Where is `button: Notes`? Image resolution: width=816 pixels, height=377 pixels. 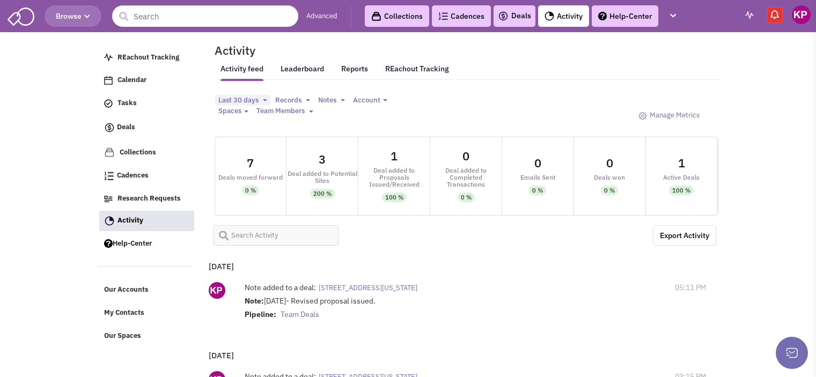
button: Notes is located at coordinates (332, 100).